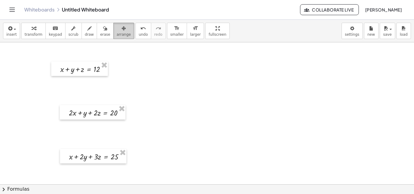 Image resolution: width=414 pixels, height=194 pixels. What do you see at coordinates (330, 10) in the screenshot?
I see `span: Collaborate Live` at bounding box center [330, 10].